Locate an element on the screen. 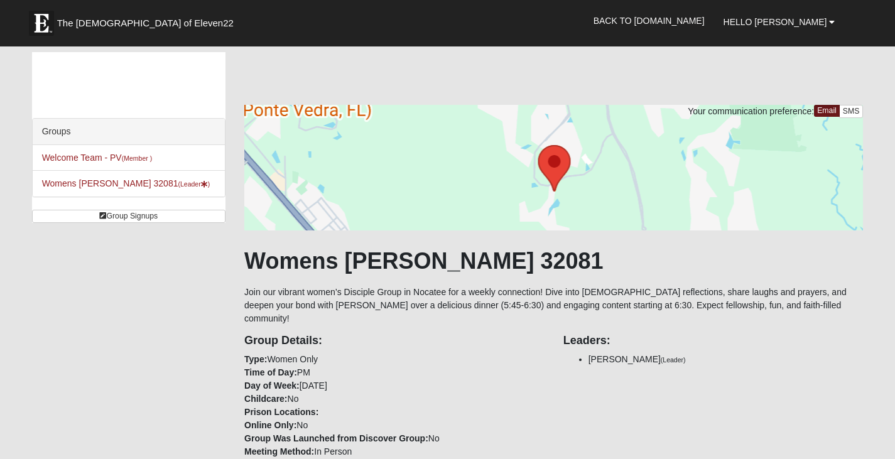 The image size is (895, 459). strong: Prison Locations: is located at coordinates (281, 412).